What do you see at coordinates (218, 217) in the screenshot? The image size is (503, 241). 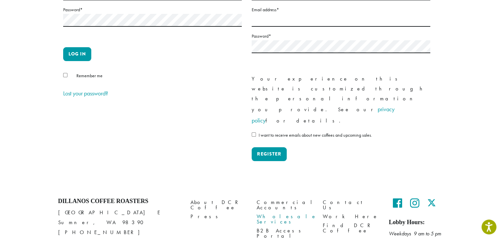 I see `a: Press` at bounding box center [218, 217].